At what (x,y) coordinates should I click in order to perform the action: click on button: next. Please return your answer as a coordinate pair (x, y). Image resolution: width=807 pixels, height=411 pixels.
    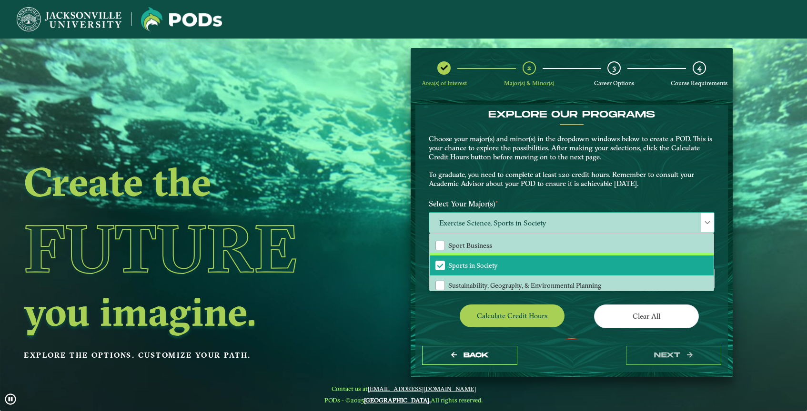
    Looking at the image, I should click on (673, 356).